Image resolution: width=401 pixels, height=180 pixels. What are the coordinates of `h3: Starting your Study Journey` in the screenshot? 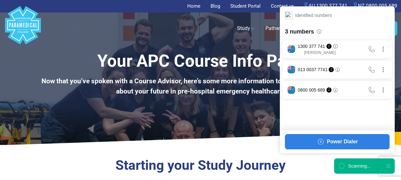 It's located at (200, 165).